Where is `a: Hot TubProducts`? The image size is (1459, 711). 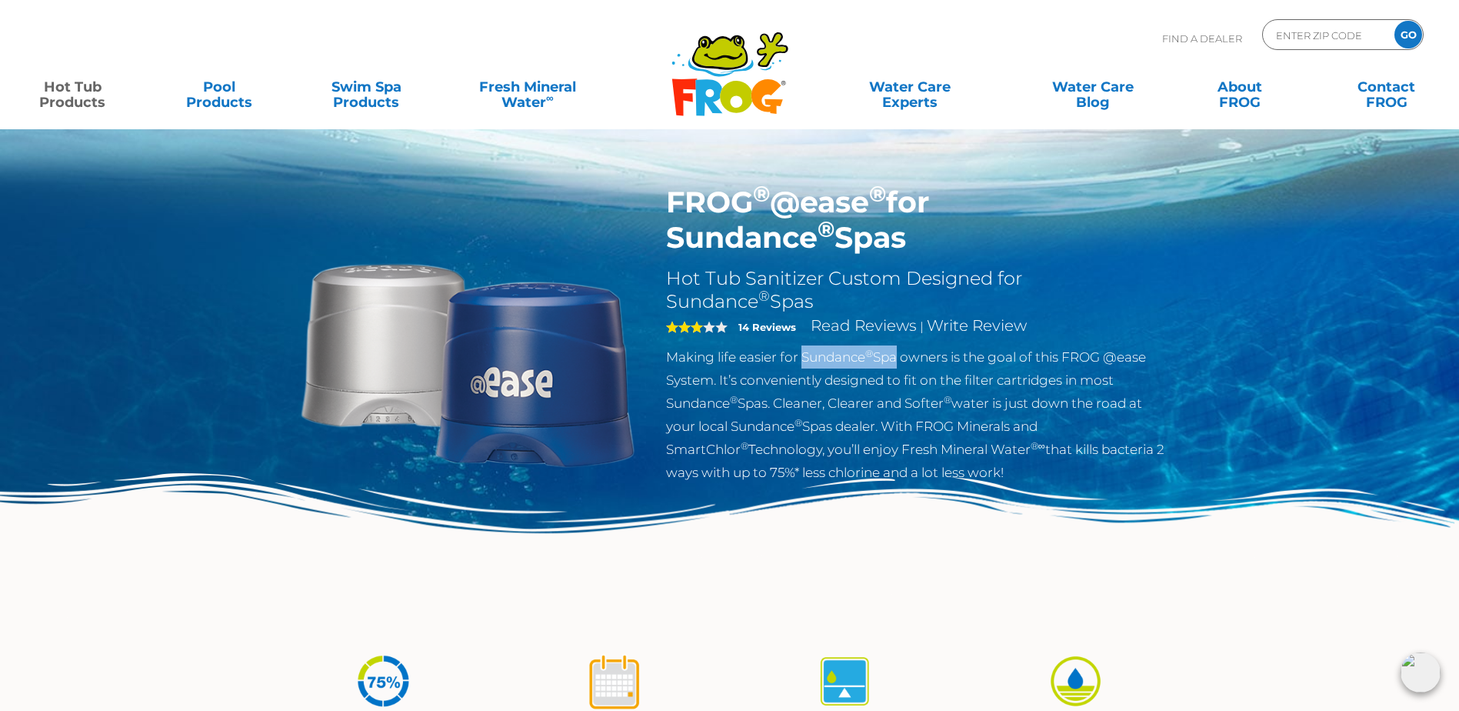
a: Hot TubProducts is located at coordinates (72, 87).